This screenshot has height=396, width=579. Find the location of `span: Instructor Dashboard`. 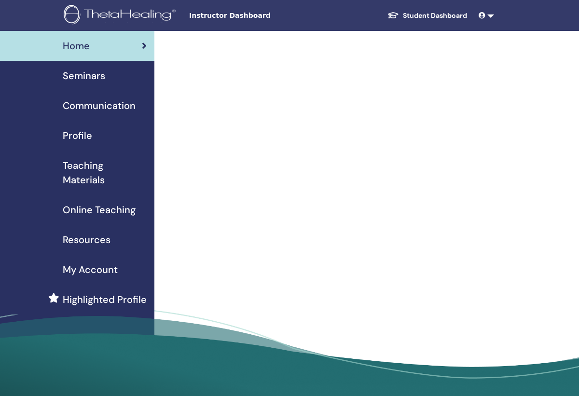

span: Instructor Dashboard is located at coordinates (261, 15).